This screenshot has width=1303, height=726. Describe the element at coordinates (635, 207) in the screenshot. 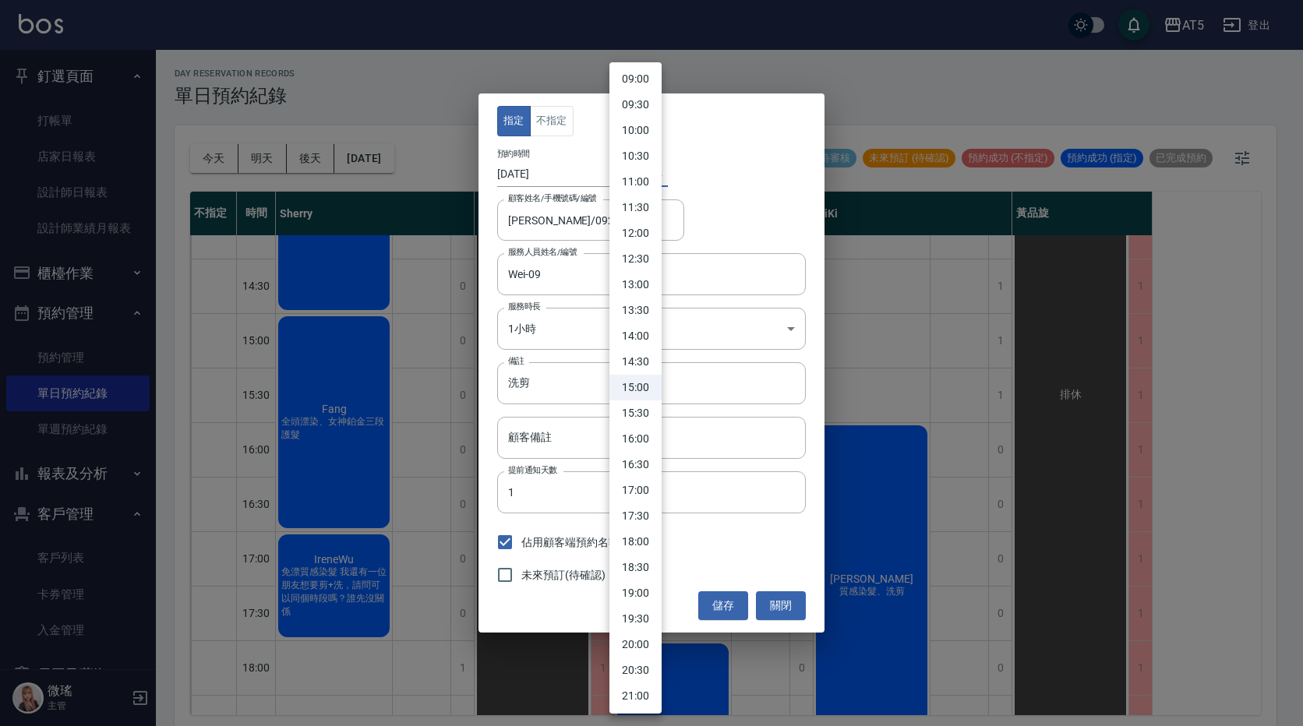

I see `li: 11:30` at that location.